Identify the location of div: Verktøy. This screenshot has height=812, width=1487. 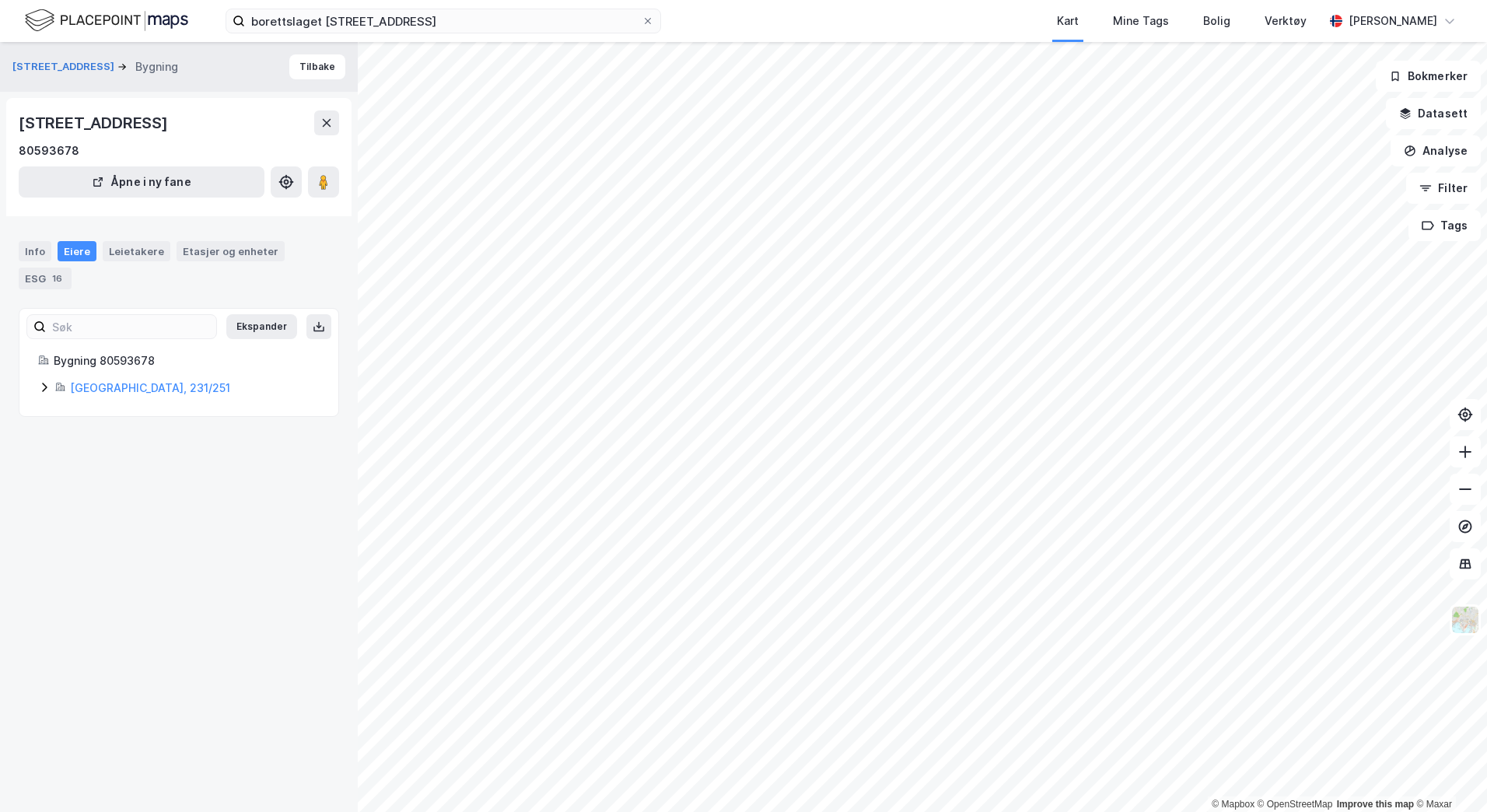
(1286, 21).